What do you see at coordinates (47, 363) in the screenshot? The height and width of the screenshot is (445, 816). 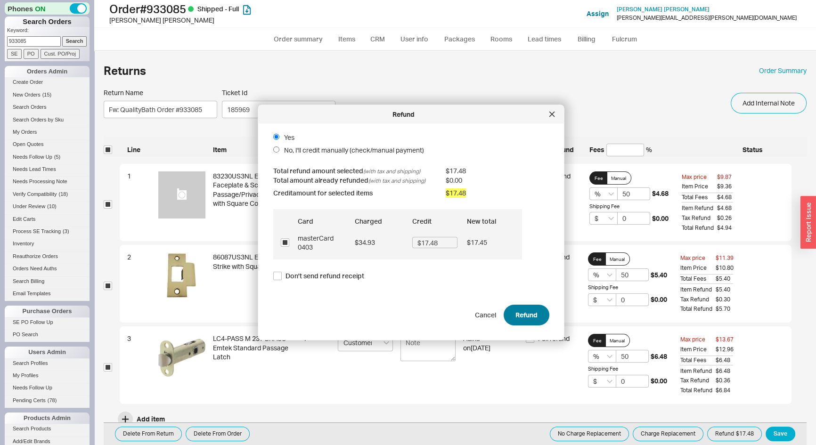 I see `a: Search Profiles` at bounding box center [47, 363].